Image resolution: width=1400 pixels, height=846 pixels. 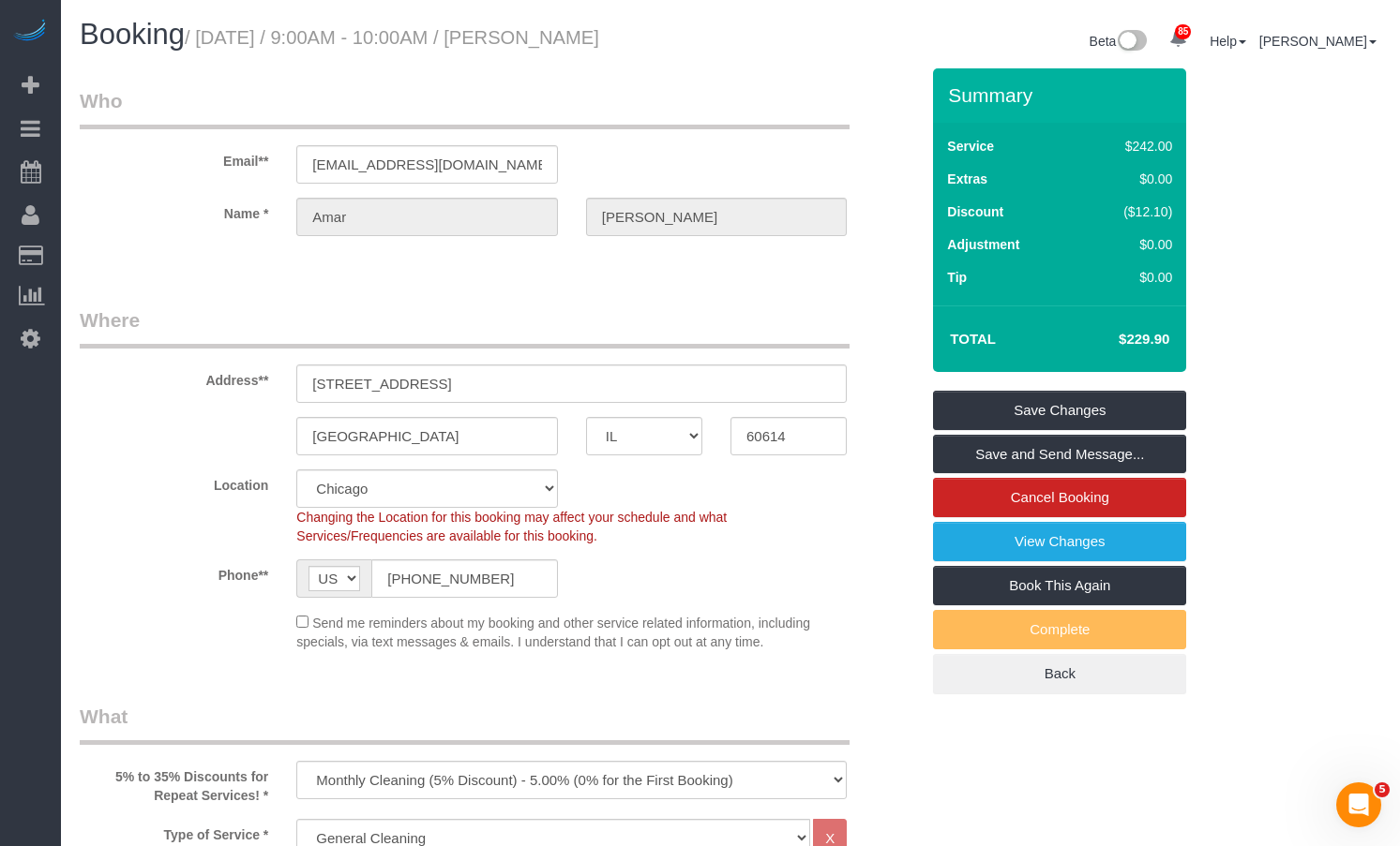 I want to click on h4: $229.90, so click(x=1115, y=339).